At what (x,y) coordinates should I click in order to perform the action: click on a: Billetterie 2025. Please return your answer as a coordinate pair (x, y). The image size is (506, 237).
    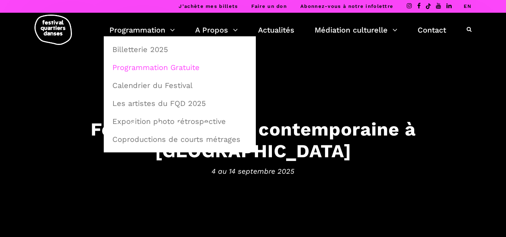
    Looking at the image, I should click on (180, 49).